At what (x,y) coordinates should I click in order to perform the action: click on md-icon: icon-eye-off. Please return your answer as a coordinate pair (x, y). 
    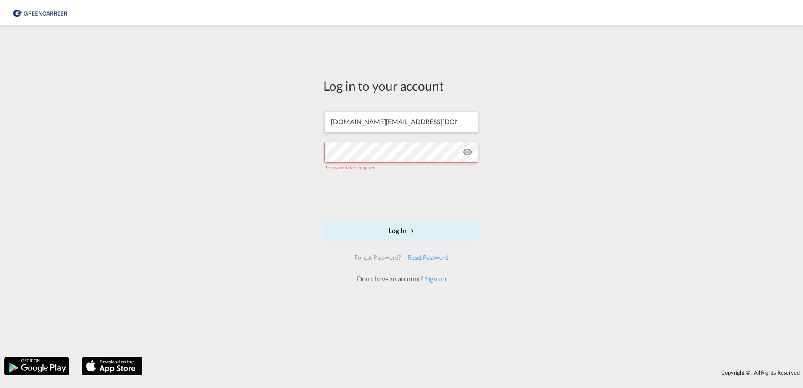
    Looking at the image, I should click on (467, 152).